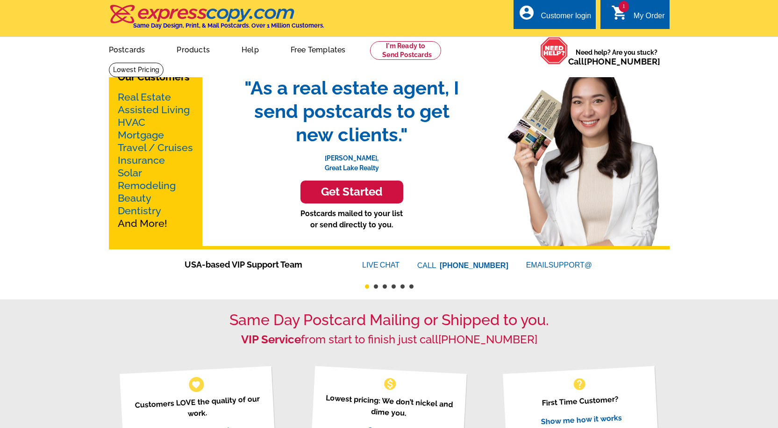  What do you see at coordinates (614, 61) in the screenshot?
I see `span: Call` at bounding box center [614, 61].